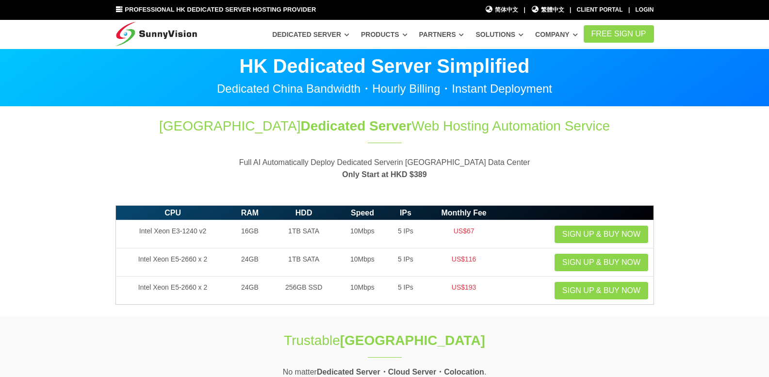 The height and width of the screenshot is (377, 769). What do you see at coordinates (220, 9) in the screenshot?
I see `span: Professional HK Dedicated Server Hosting Provider` at bounding box center [220, 9].